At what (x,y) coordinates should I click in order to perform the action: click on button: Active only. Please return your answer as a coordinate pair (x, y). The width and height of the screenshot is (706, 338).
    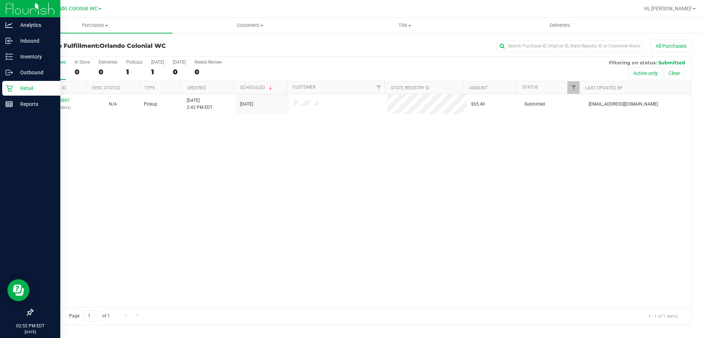
    Looking at the image, I should click on (645, 73).